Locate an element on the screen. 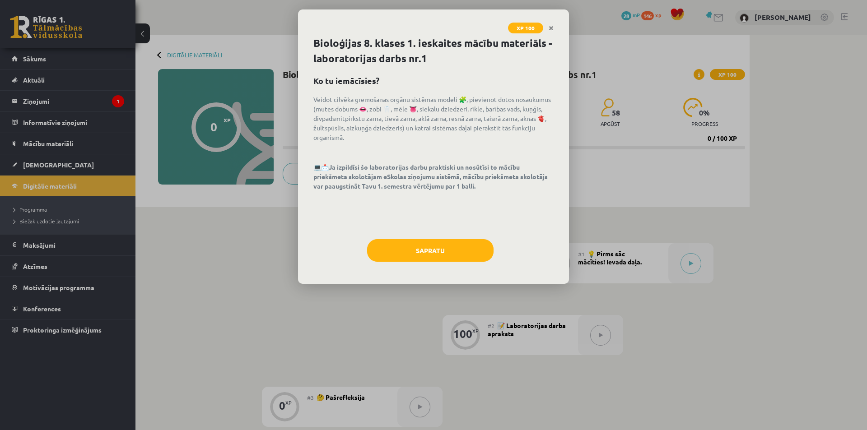  p: Veidot cilvēka gremošanas orgānu sistēmas modeli 🧩, pievienot dotos nosaukumus (mutes dobums 👄, z... is located at coordinates (433, 118).